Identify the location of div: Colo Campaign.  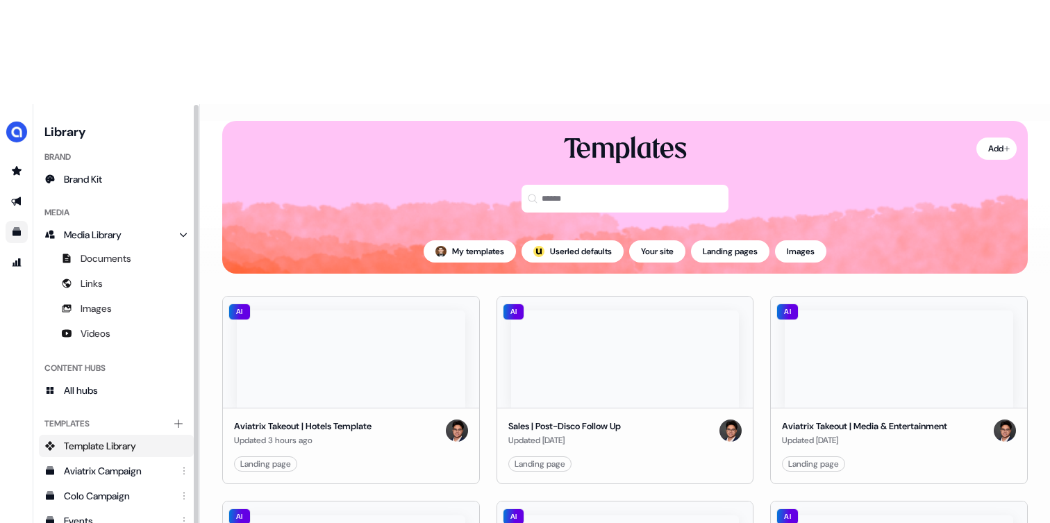
(117, 496).